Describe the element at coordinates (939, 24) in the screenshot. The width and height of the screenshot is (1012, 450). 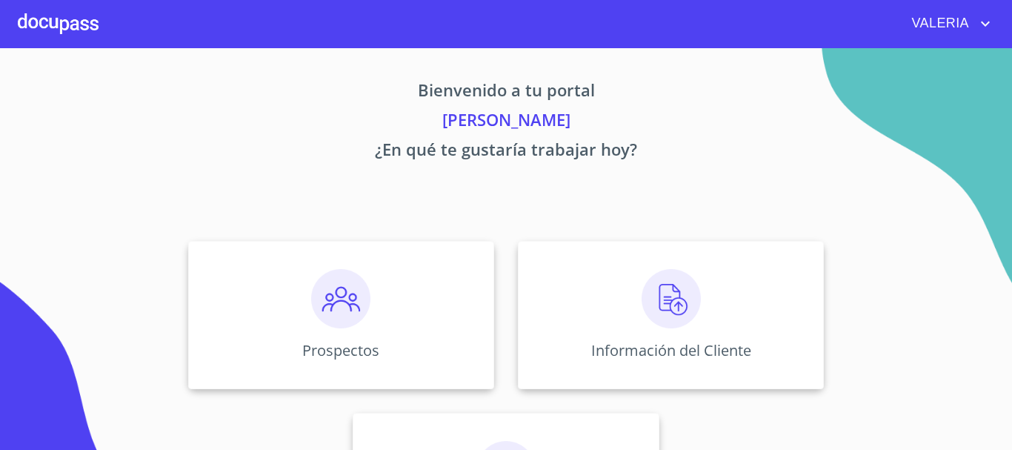
I see `span: VALERIA` at that location.